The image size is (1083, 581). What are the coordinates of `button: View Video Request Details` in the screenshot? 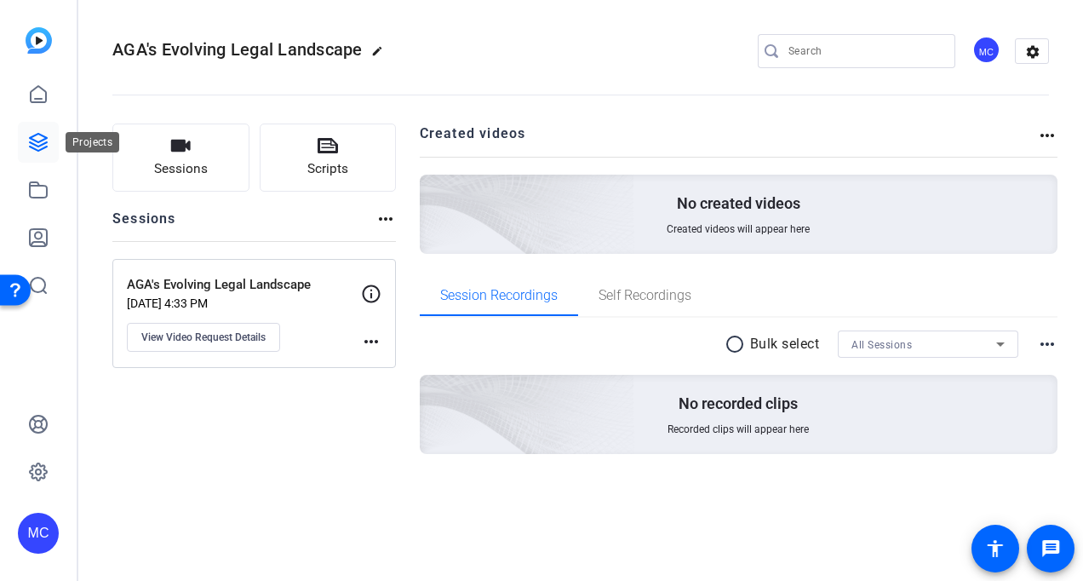 It's located at (203, 337).